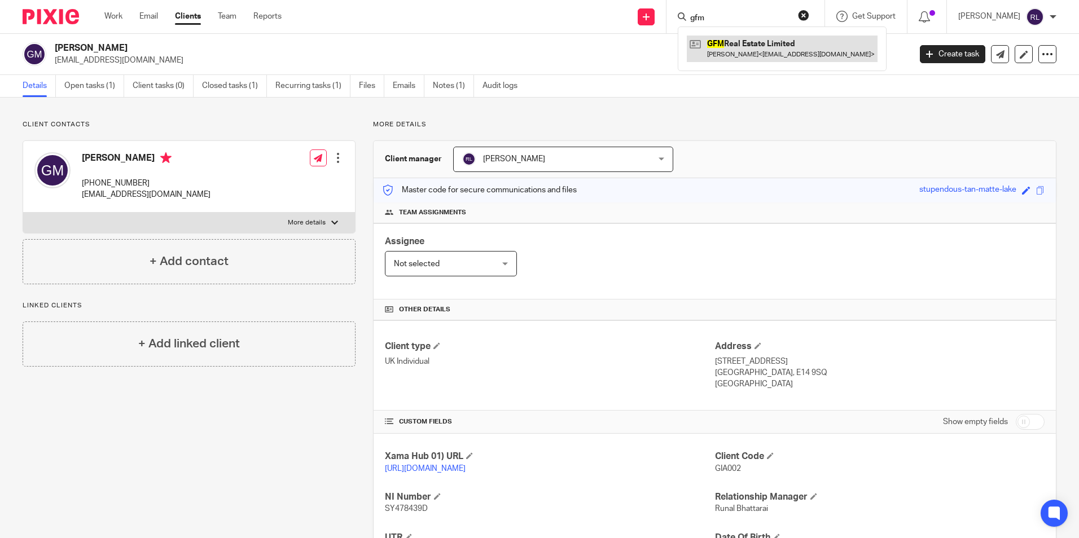  I want to click on h4: CUSTOM FIELDS, so click(550, 422).